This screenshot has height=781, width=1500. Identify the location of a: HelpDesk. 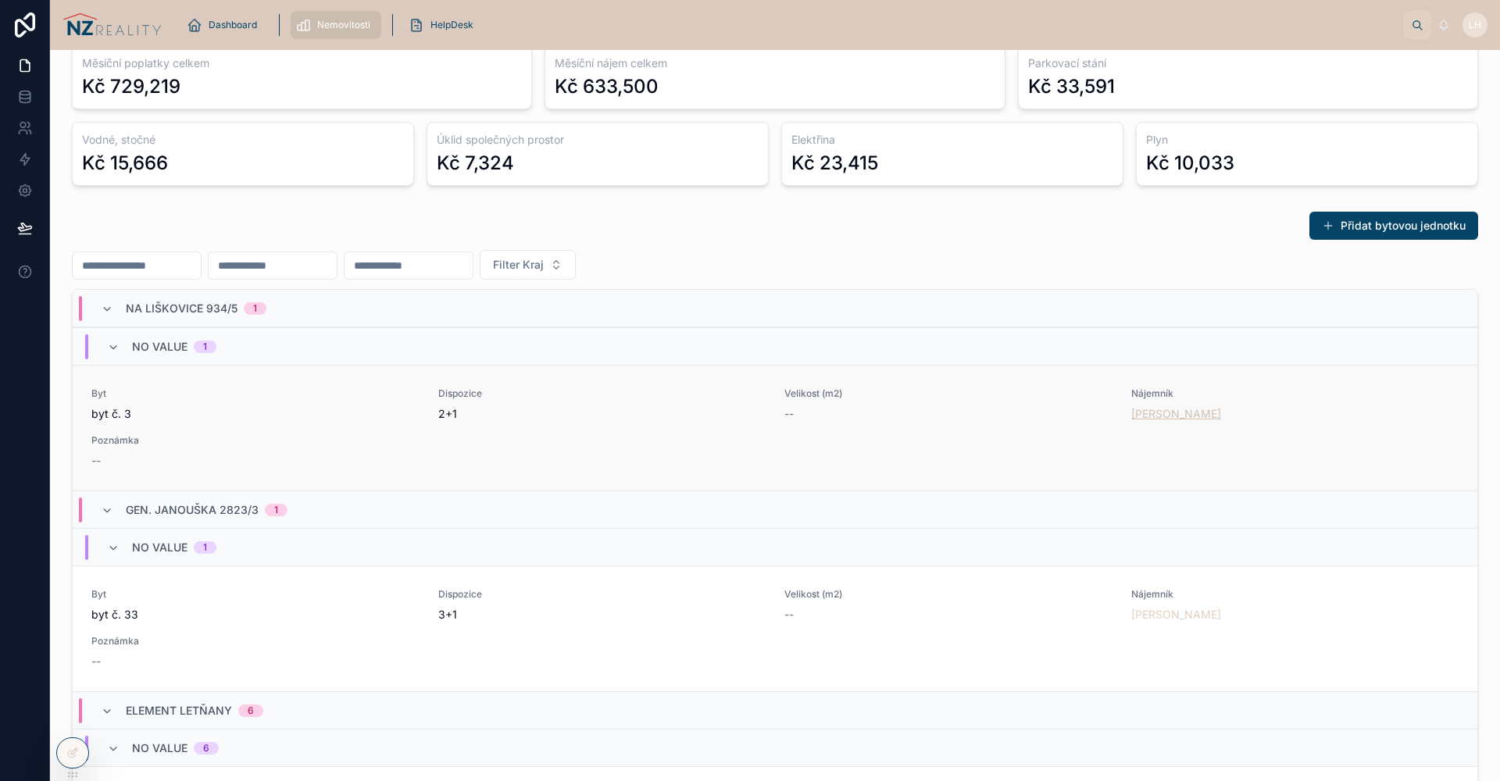
(444, 25).